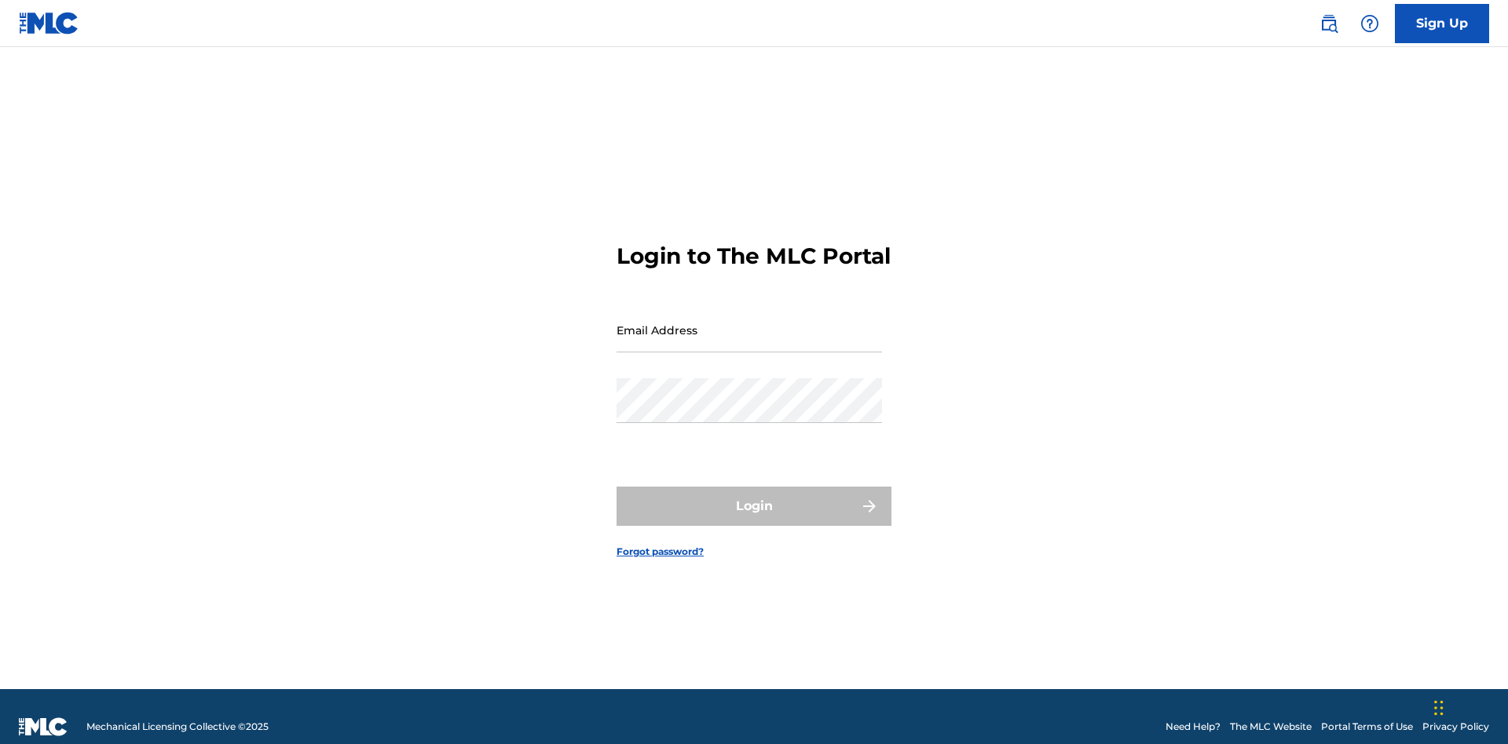 This screenshot has height=744, width=1508. What do you see at coordinates (1193, 727) in the screenshot?
I see `a: Need Help?` at bounding box center [1193, 727].